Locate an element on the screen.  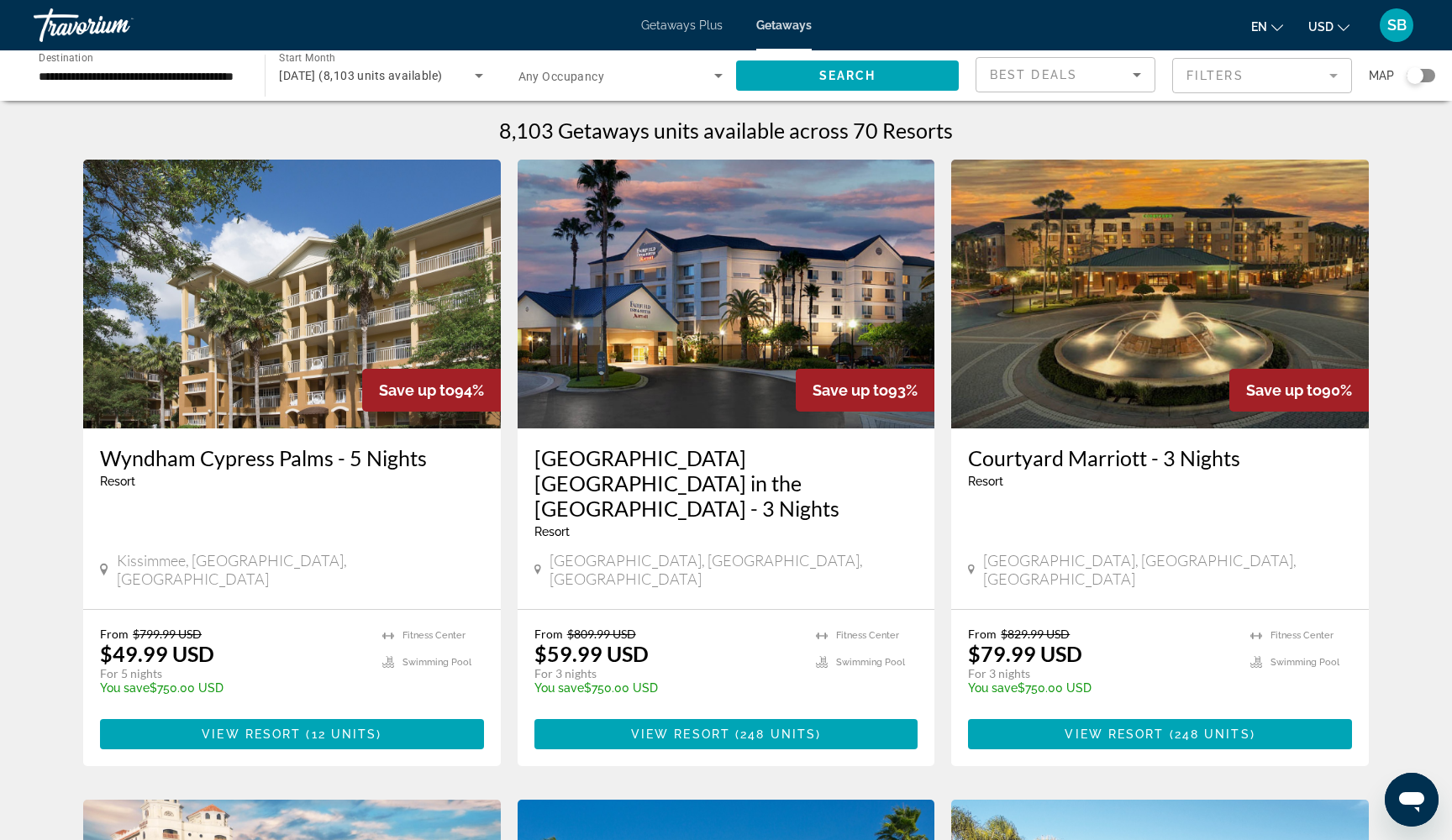
a: Getaways Plus is located at coordinates (681, 25).